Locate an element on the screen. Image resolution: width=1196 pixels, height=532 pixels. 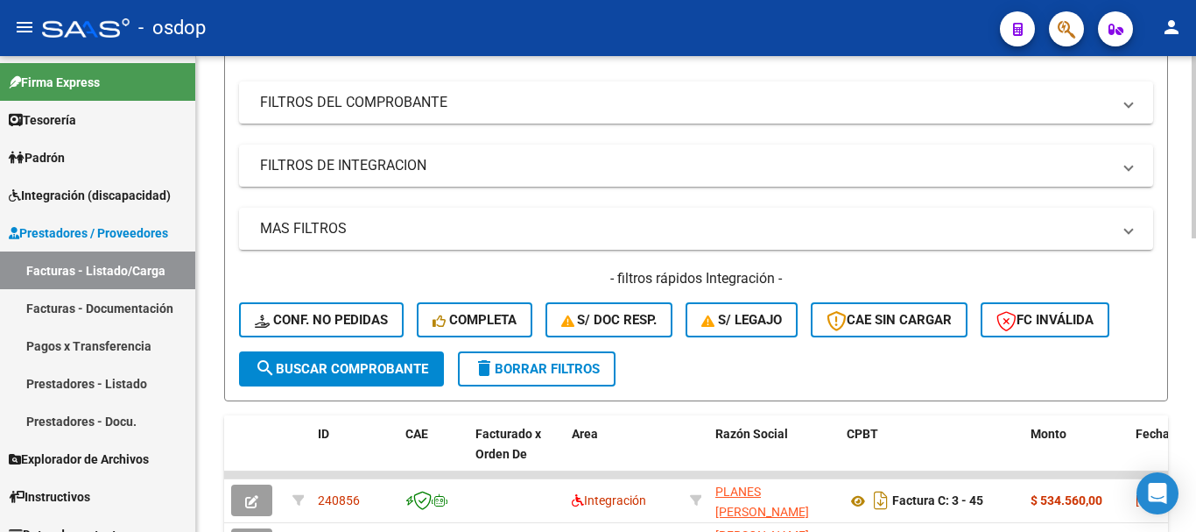
span: Borrar Filtros is located at coordinates (537, 369).